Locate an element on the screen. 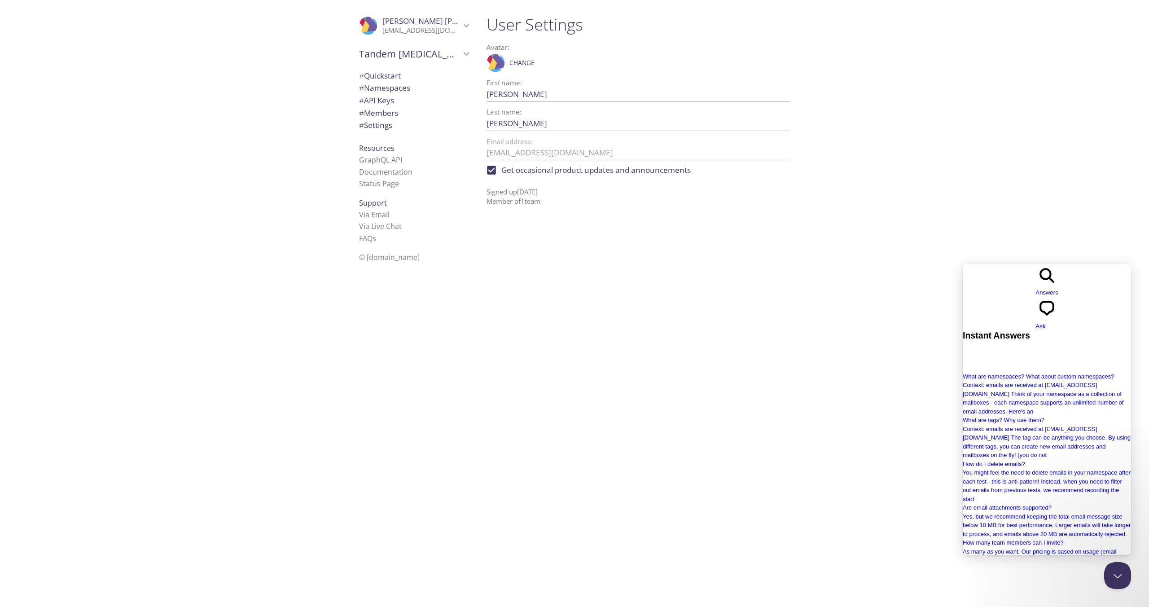  span: Settings is located at coordinates (376, 125).